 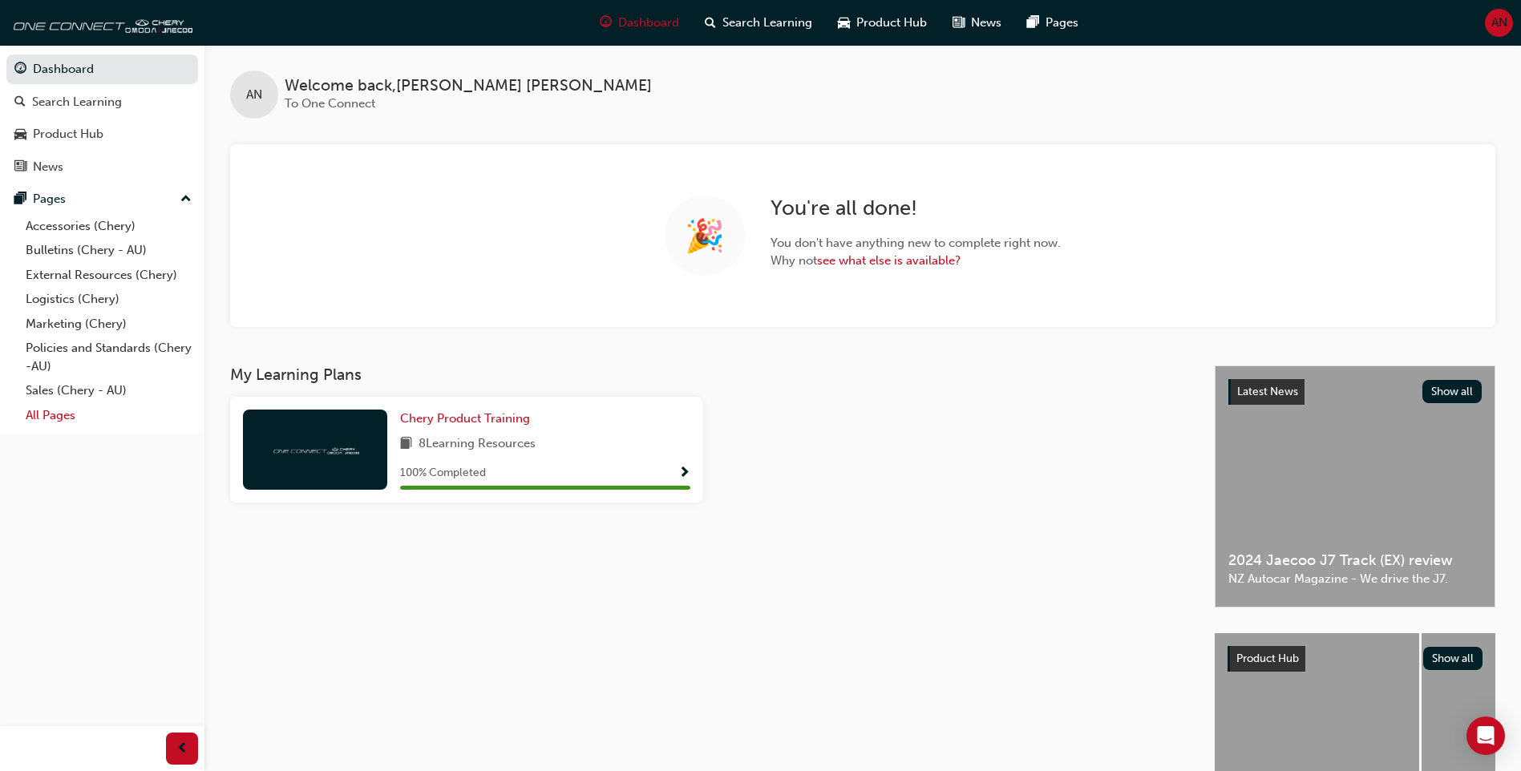 I want to click on a: Marketing (Chery), so click(x=108, y=324).